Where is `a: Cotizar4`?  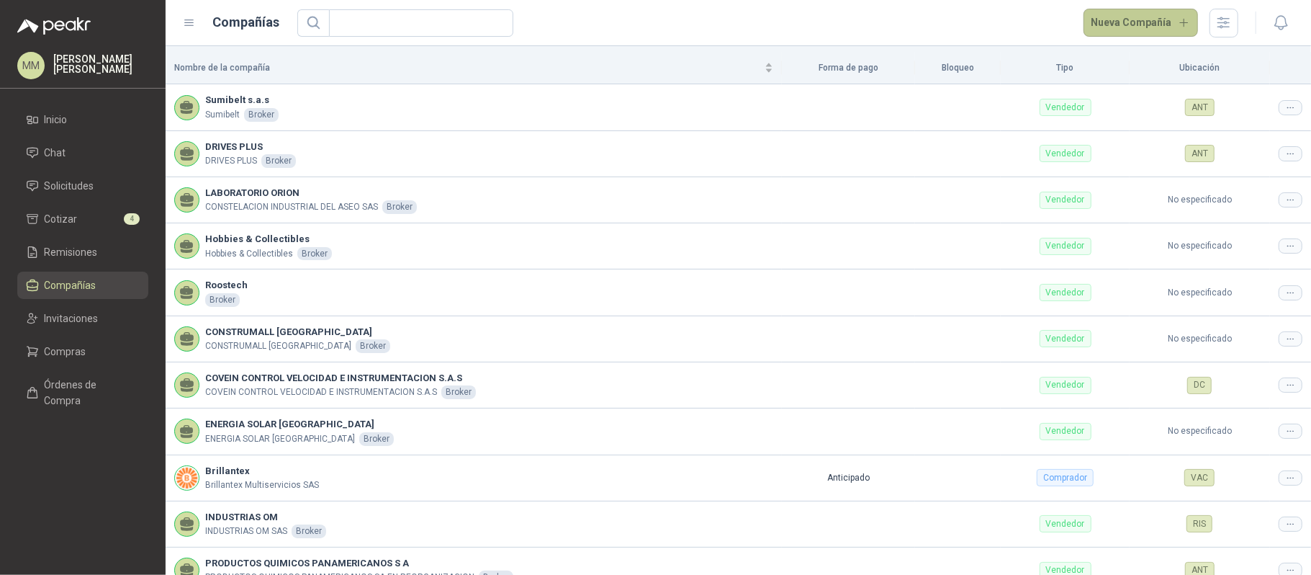 a: Cotizar4 is located at coordinates (83, 219).